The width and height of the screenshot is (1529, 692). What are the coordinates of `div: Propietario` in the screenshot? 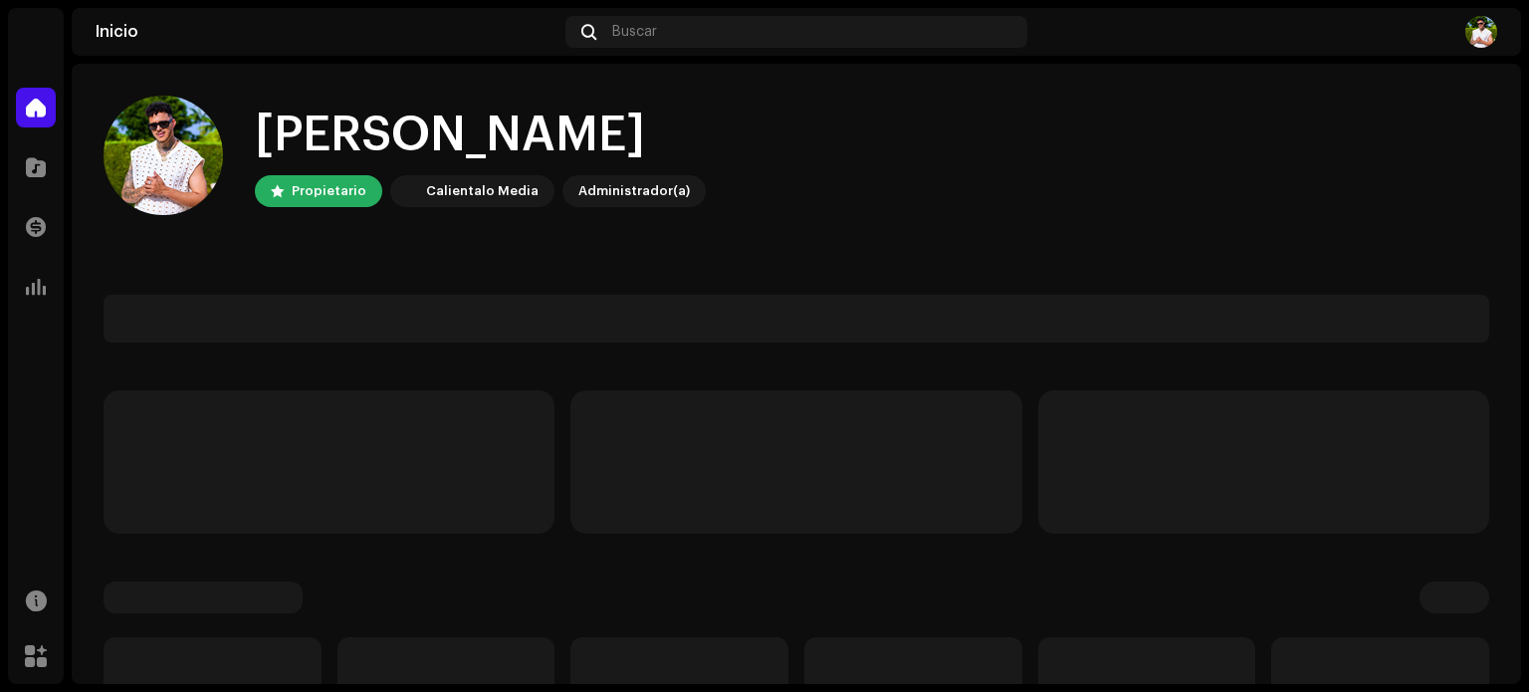 It's located at (329, 191).